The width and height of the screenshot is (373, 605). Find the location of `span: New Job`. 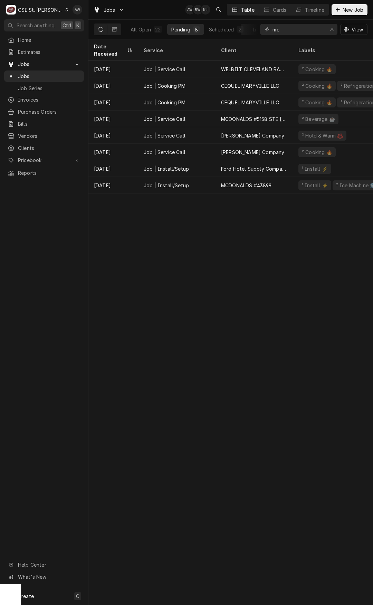

span: New Job is located at coordinates (353, 10).